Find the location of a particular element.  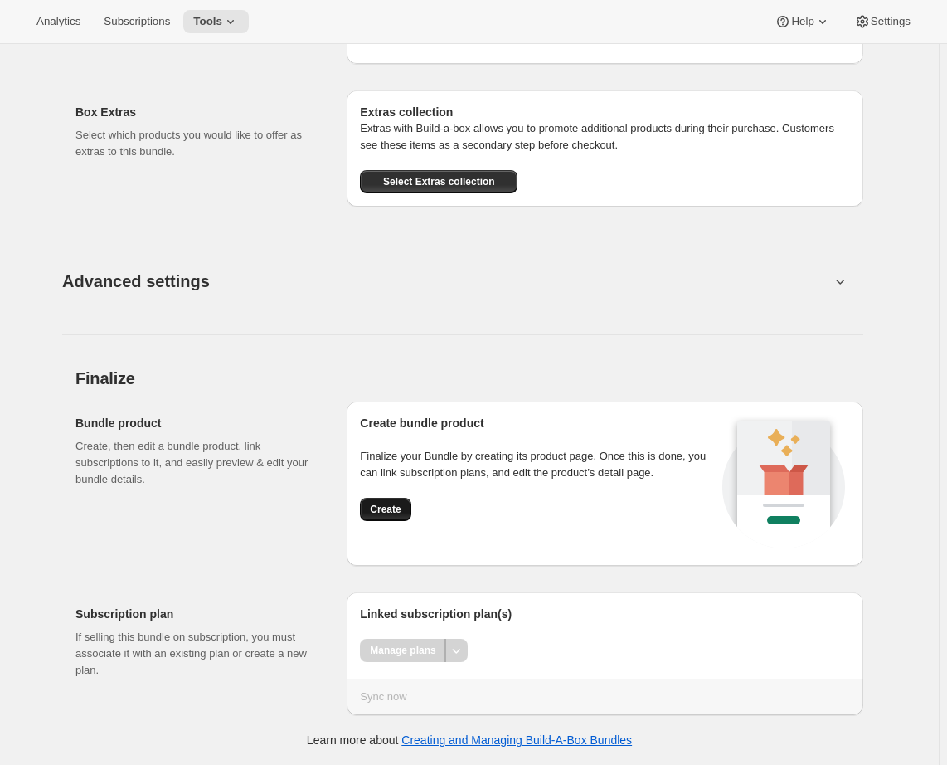

p: If selling this bundle on subscription, you must associate it with an existing plan or create a n... is located at coordinates (197, 653).